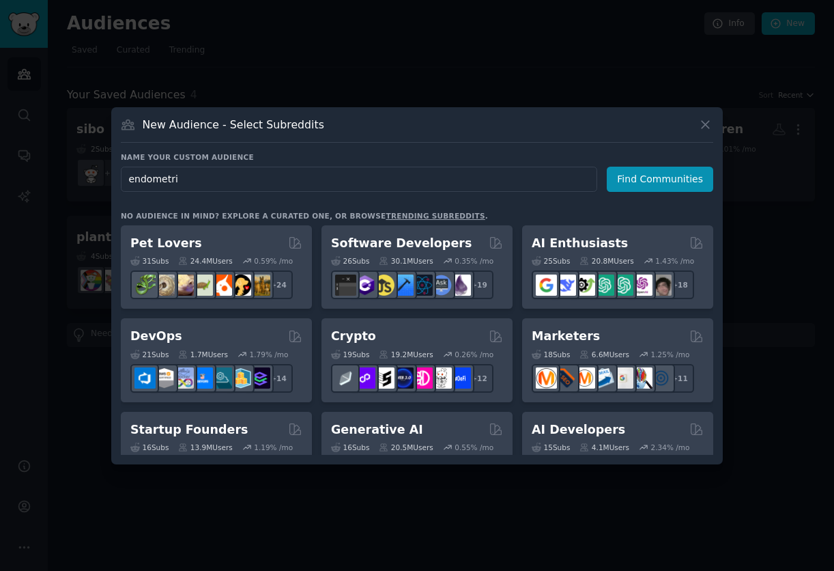 The width and height of the screenshot is (834, 571). What do you see at coordinates (623, 285) in the screenshot?
I see `img: chatgpt_prompts_` at bounding box center [623, 285].